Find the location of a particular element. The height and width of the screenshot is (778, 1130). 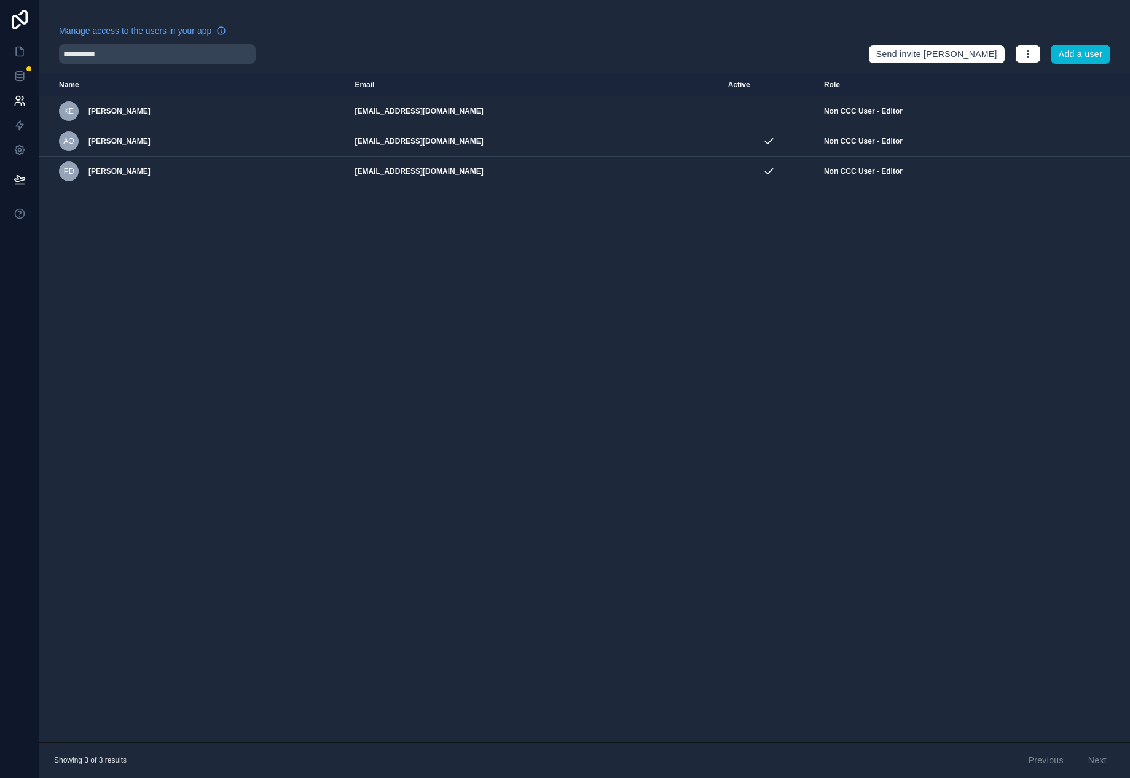

span: PD is located at coordinates (69, 171).